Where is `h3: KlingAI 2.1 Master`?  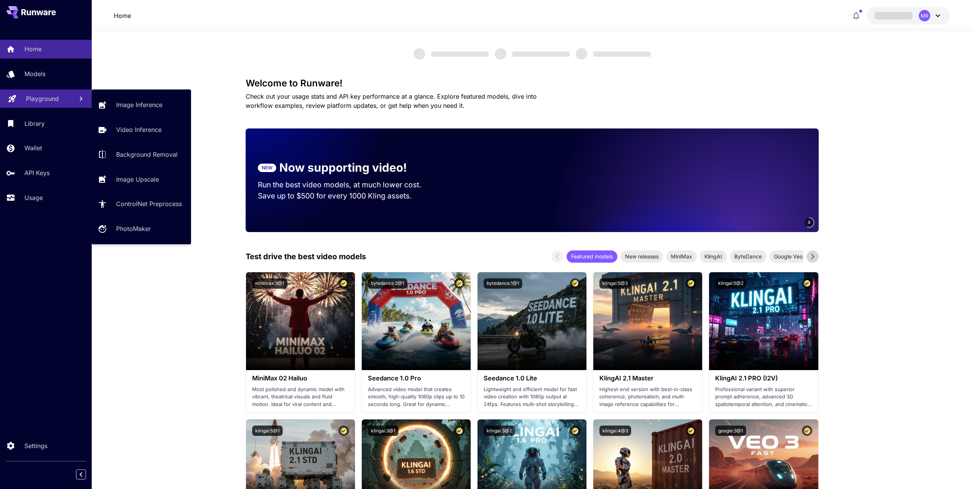 h3: KlingAI 2.1 Master is located at coordinates (648, 378).